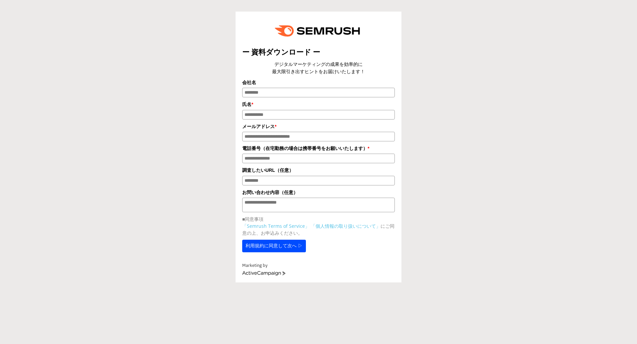 The width and height of the screenshot is (637, 344). Describe the element at coordinates (318, 31) in the screenshot. I see `img: e6a379fe-ca9f-484e-8561-e79cf3a04b3f.png` at that location.